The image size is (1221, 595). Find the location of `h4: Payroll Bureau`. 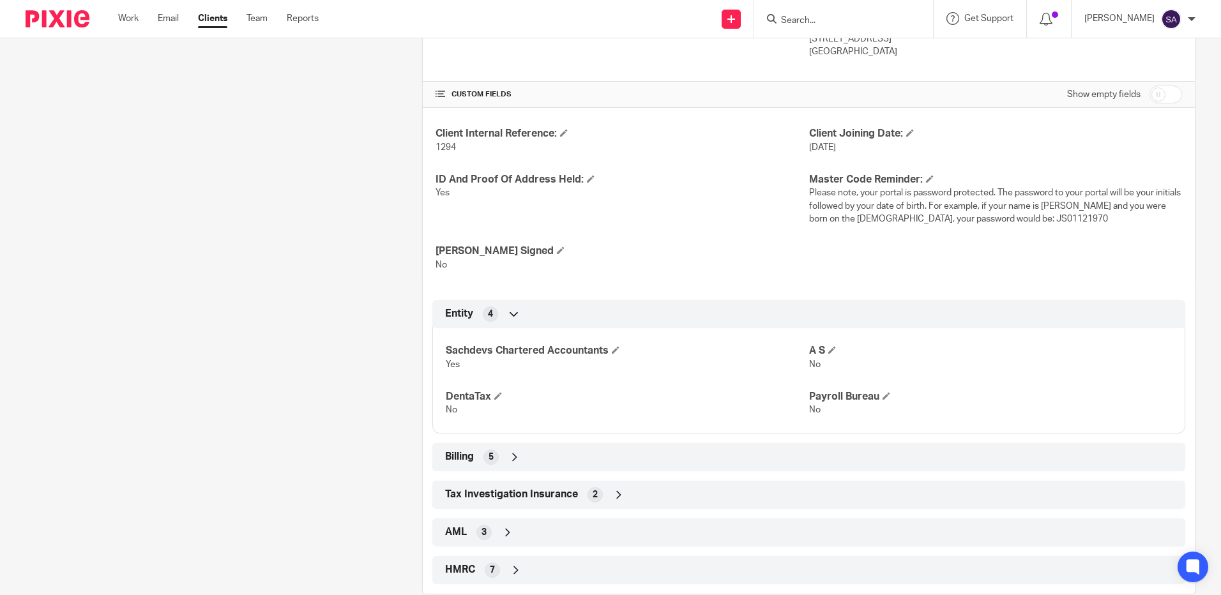

h4: Payroll Bureau is located at coordinates (991, 397).